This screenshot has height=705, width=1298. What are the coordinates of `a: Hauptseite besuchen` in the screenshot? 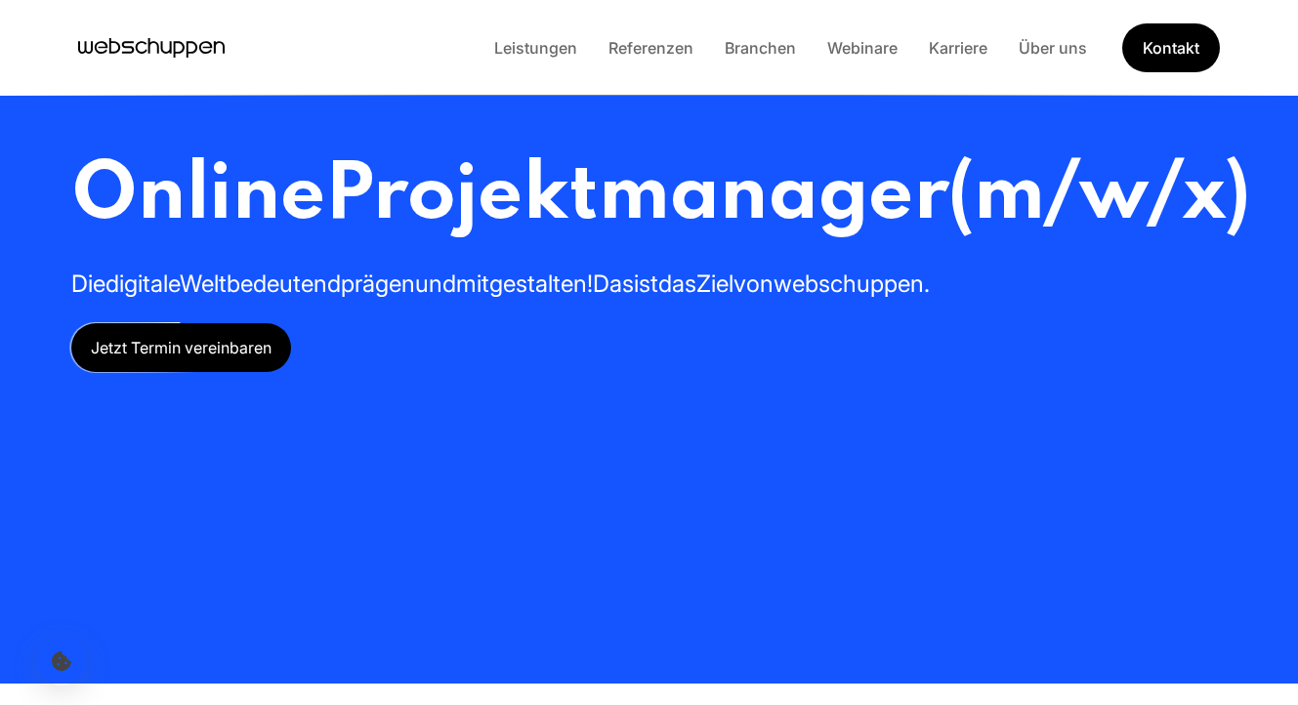 It's located at (151, 48).